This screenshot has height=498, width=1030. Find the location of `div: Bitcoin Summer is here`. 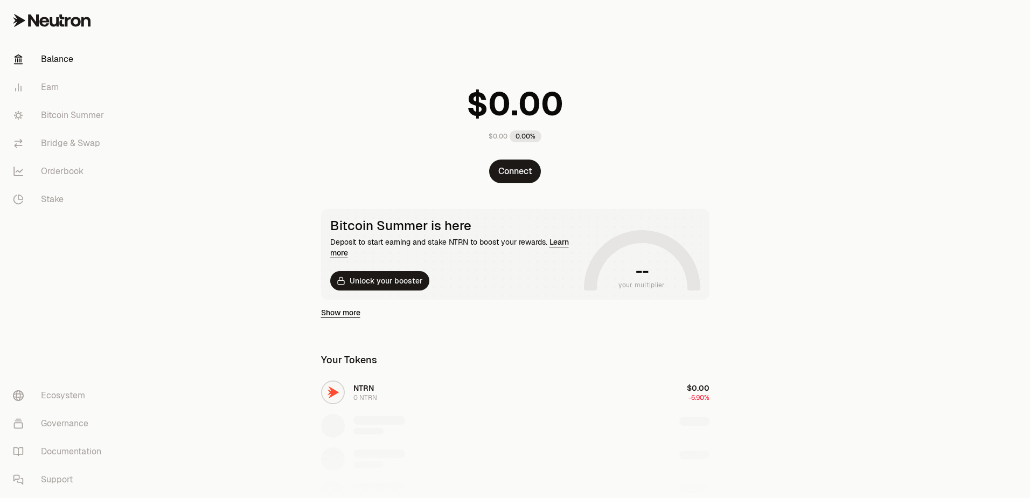

div: Bitcoin Summer is here is located at coordinates (455, 226).